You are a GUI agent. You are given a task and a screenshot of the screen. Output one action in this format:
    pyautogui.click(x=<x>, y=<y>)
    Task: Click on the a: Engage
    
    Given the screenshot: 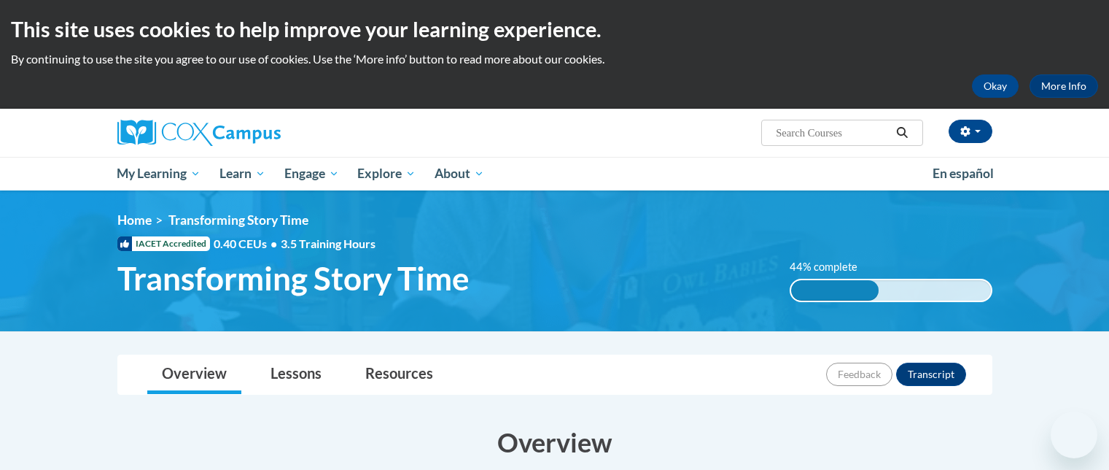 What is the action you would take?
    pyautogui.click(x=311, y=174)
    